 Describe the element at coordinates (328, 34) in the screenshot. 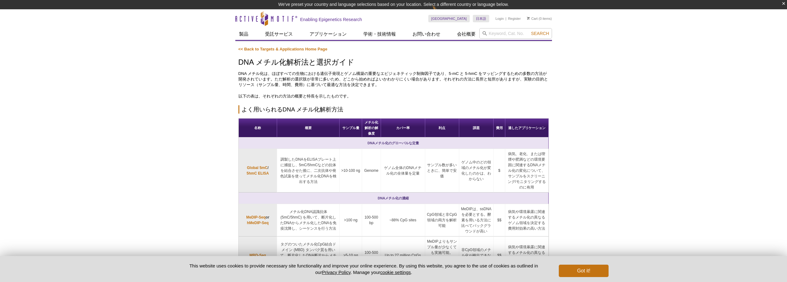

I see `a: アプリケーション` at that location.